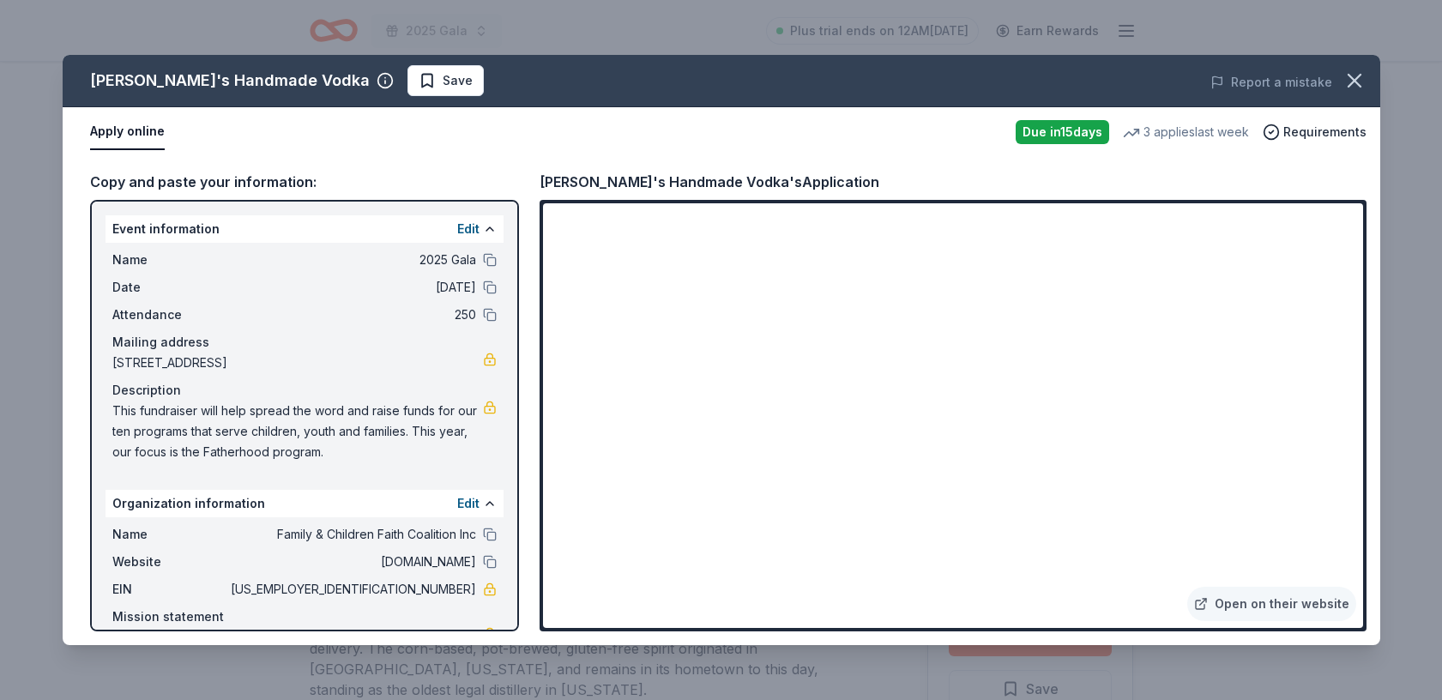 This screenshot has width=1442, height=700. Describe the element at coordinates (352, 260) in the screenshot. I see `span: 2025 Gala` at that location.